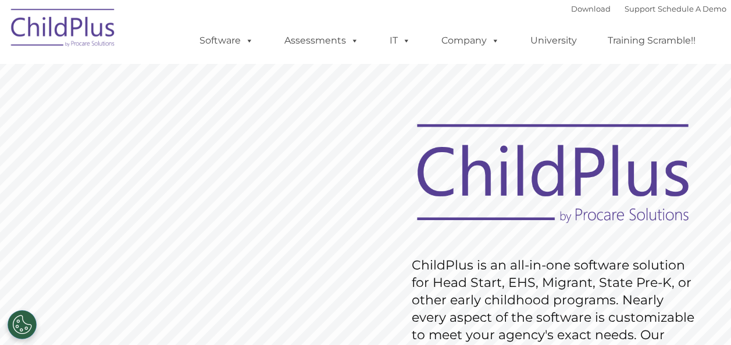 The height and width of the screenshot is (345, 731). I want to click on a: IT, so click(400, 41).